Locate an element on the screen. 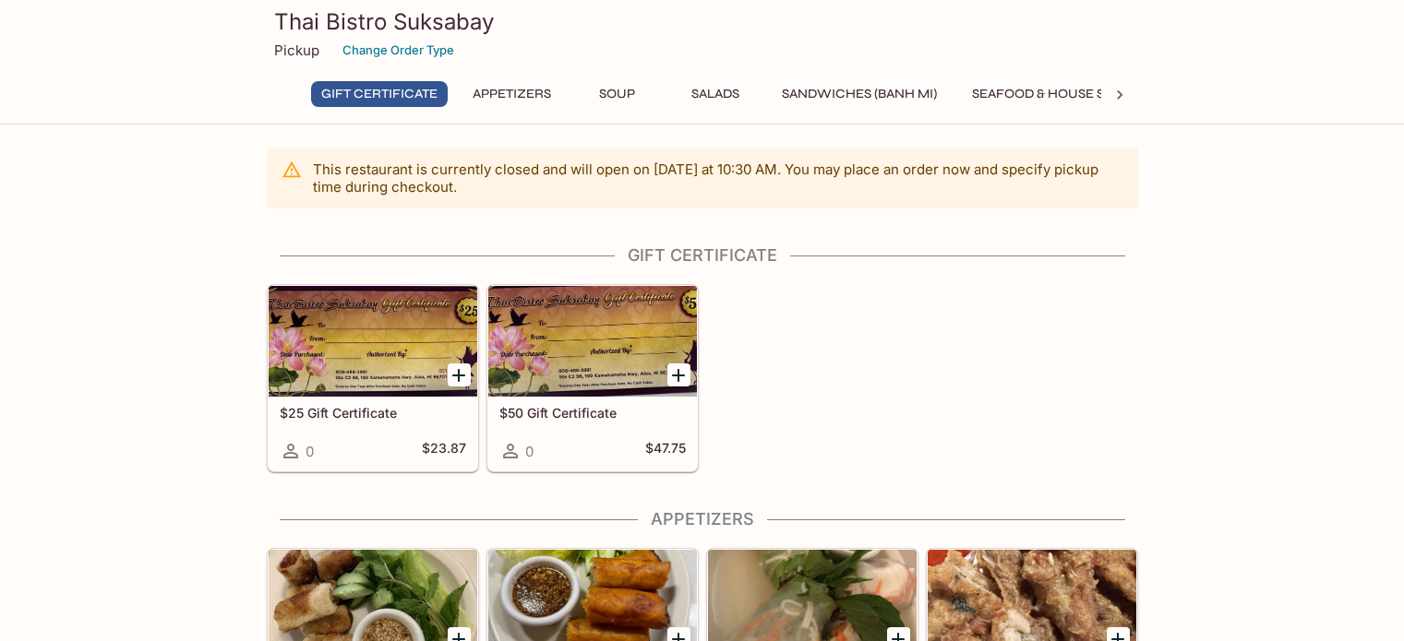 The width and height of the screenshot is (1404, 641). button: Appetizers is located at coordinates (511, 94).